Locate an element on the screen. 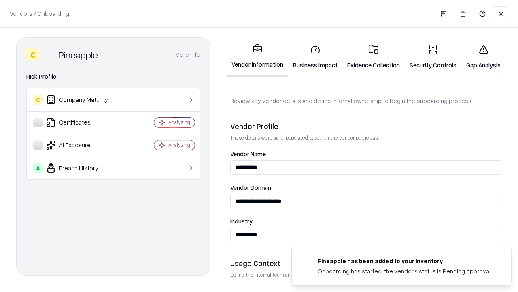 The height and width of the screenshot is (292, 518). p: Define the internal team and reason for using this vendor. This helps assess business relevance a... is located at coordinates (366, 274).